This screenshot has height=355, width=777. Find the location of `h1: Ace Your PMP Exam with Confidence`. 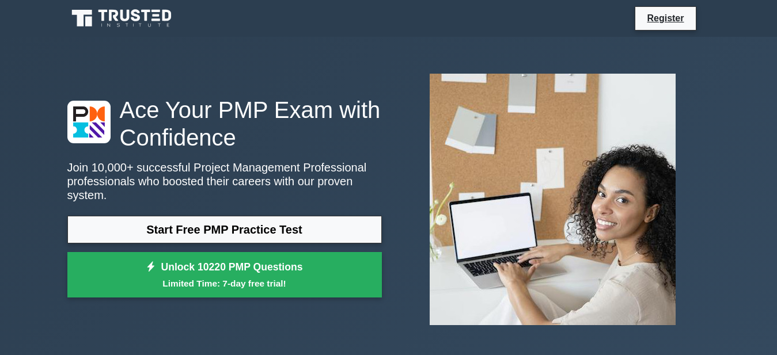

h1: Ace Your PMP Exam with Confidence is located at coordinates (225, 124).